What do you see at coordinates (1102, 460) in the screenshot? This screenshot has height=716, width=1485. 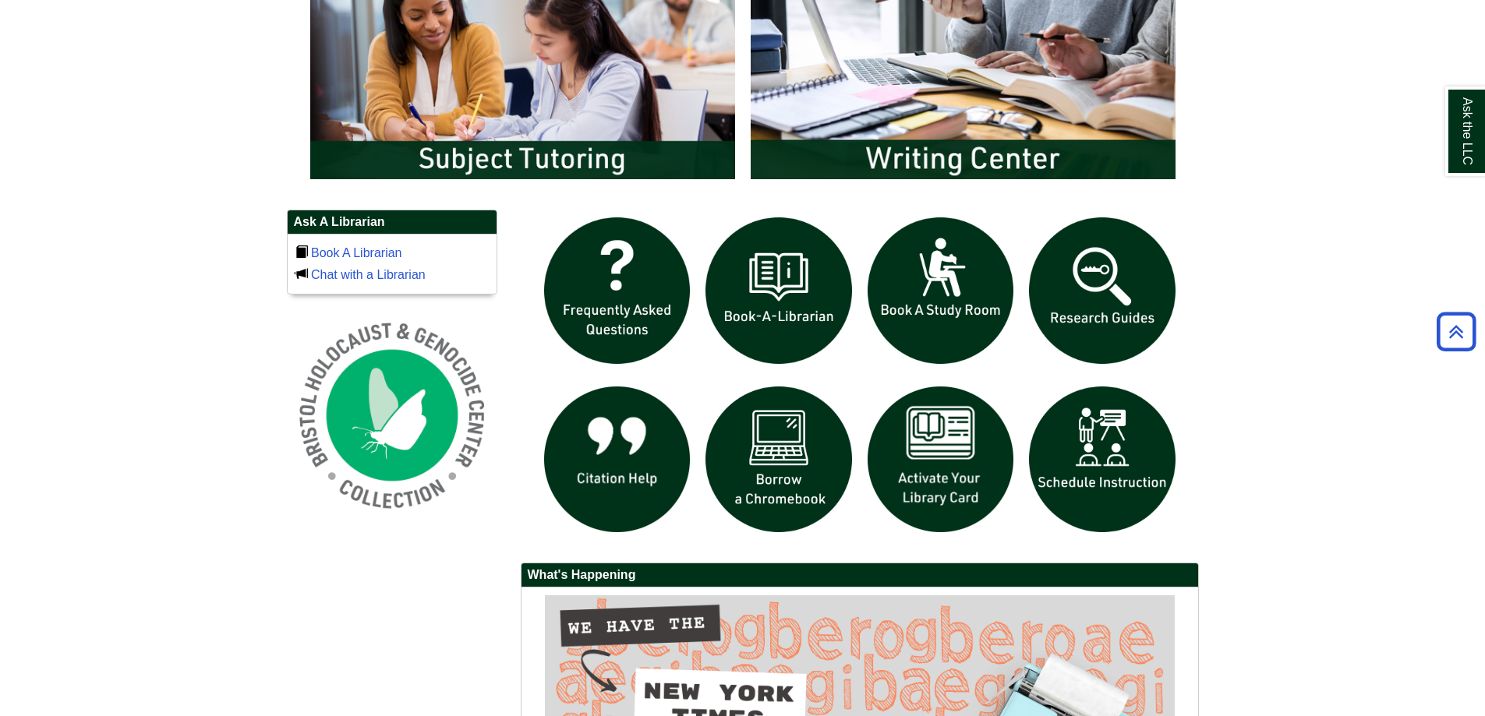 I see `img: For faculty. Schedule Library Instruction icon links to form.` at bounding box center [1102, 460].